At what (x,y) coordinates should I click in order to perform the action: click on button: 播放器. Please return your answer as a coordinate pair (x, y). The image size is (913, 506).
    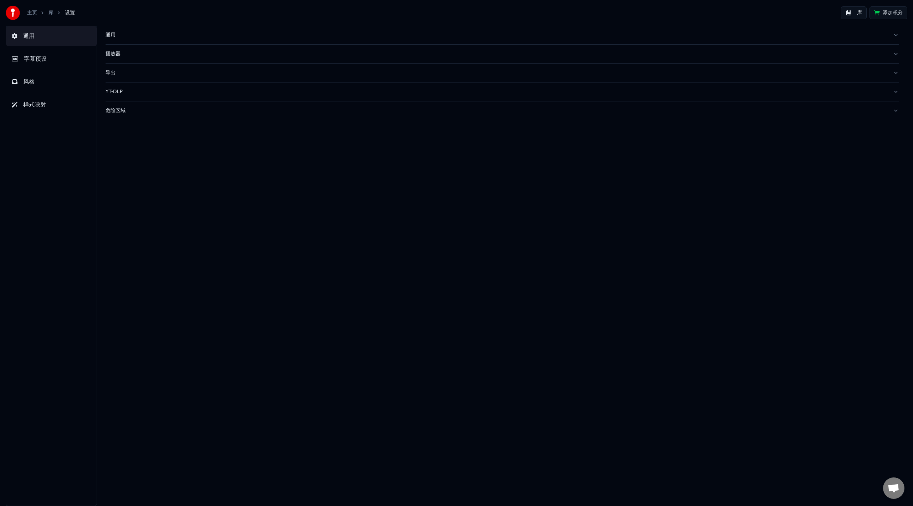
    Looking at the image, I should click on (502, 54).